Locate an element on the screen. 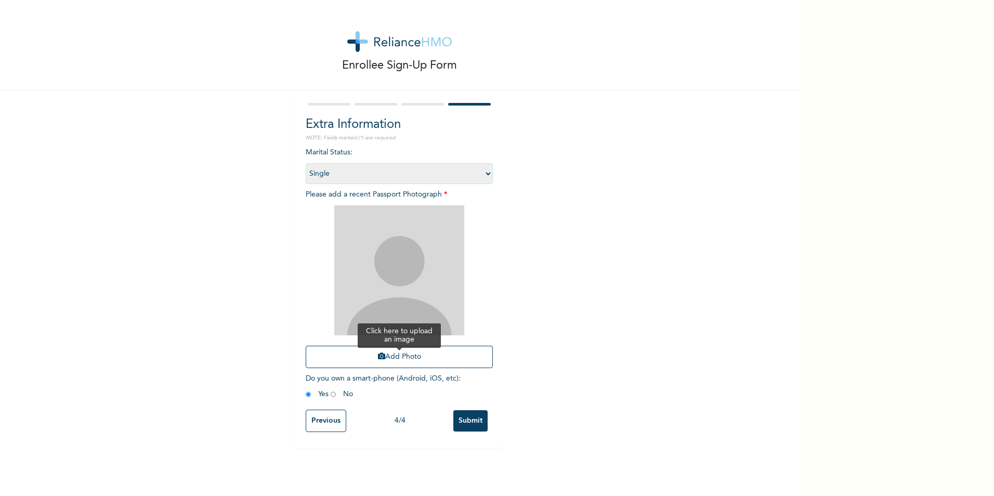  p: NOTE: Fields marked (*) are required is located at coordinates (399, 138).